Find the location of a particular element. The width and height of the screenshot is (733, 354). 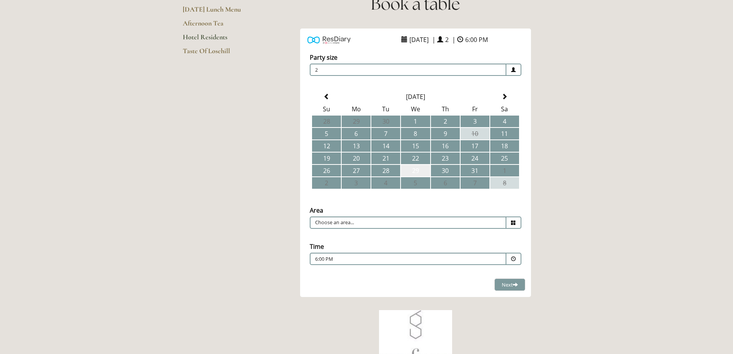

td: 24 is located at coordinates (475, 158).